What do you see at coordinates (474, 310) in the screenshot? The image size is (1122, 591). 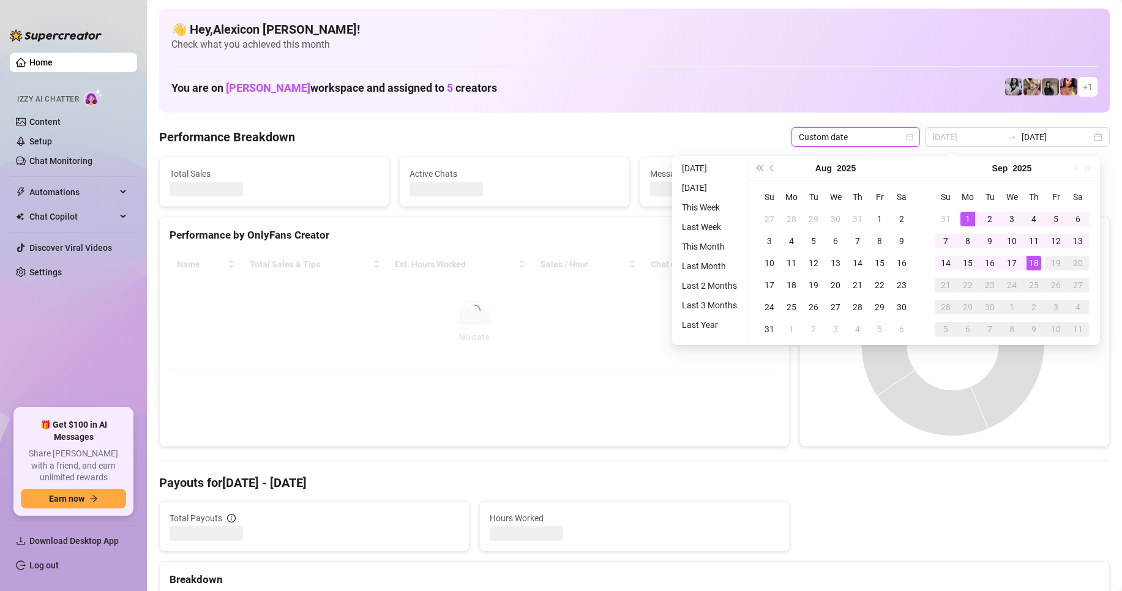 I see `span: loading` at bounding box center [474, 310].